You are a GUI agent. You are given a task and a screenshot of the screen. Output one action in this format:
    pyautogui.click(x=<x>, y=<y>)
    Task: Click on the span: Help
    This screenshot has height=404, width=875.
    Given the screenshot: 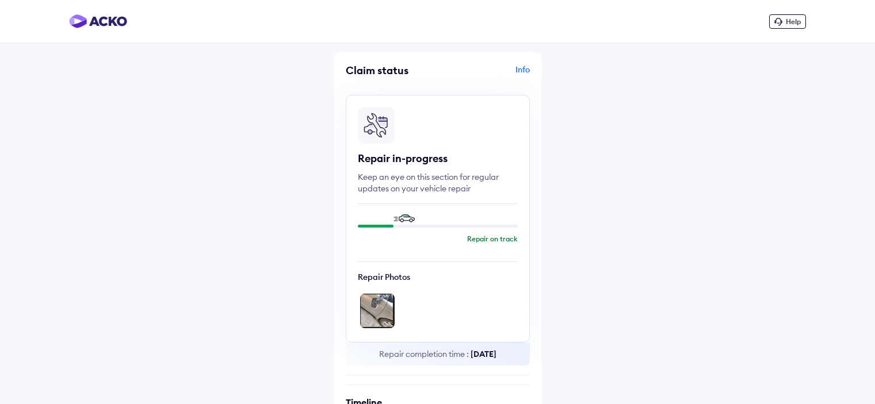 What is the action you would take?
    pyautogui.click(x=793, y=21)
    